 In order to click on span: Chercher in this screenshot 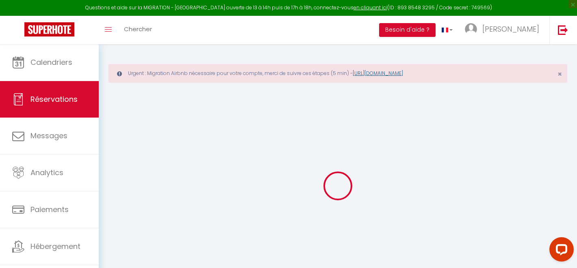, I will do `click(138, 29)`.